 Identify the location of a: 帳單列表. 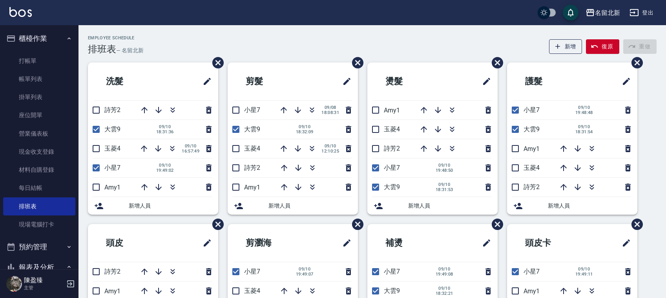
(39, 79).